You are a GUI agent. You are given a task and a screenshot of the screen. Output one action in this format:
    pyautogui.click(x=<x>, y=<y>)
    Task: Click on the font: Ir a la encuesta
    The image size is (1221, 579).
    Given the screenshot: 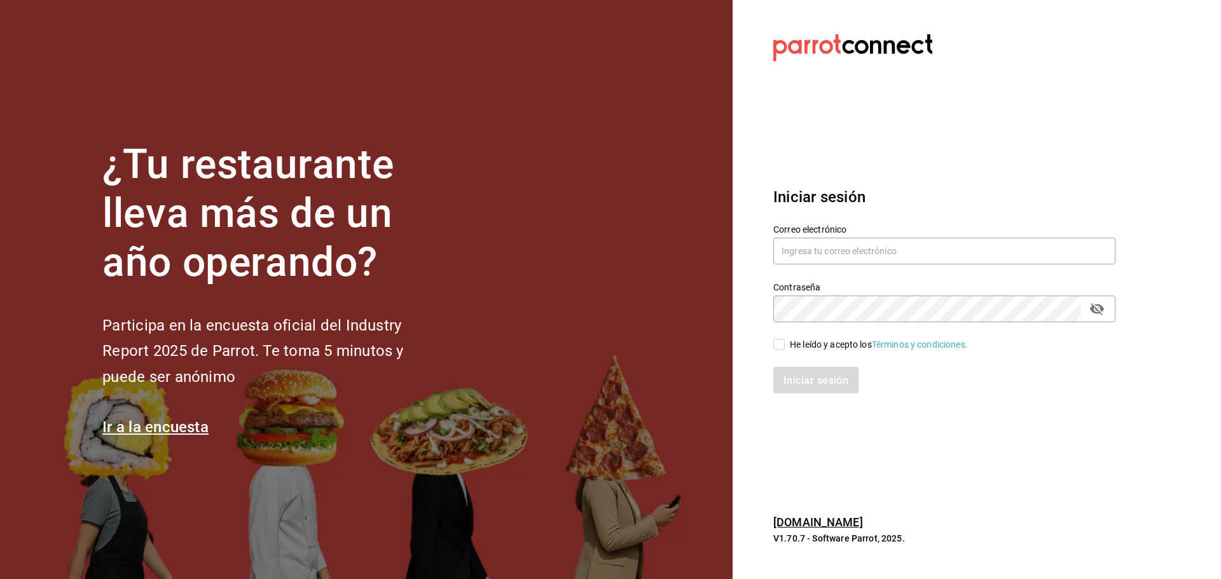 What is the action you would take?
    pyautogui.click(x=155, y=427)
    